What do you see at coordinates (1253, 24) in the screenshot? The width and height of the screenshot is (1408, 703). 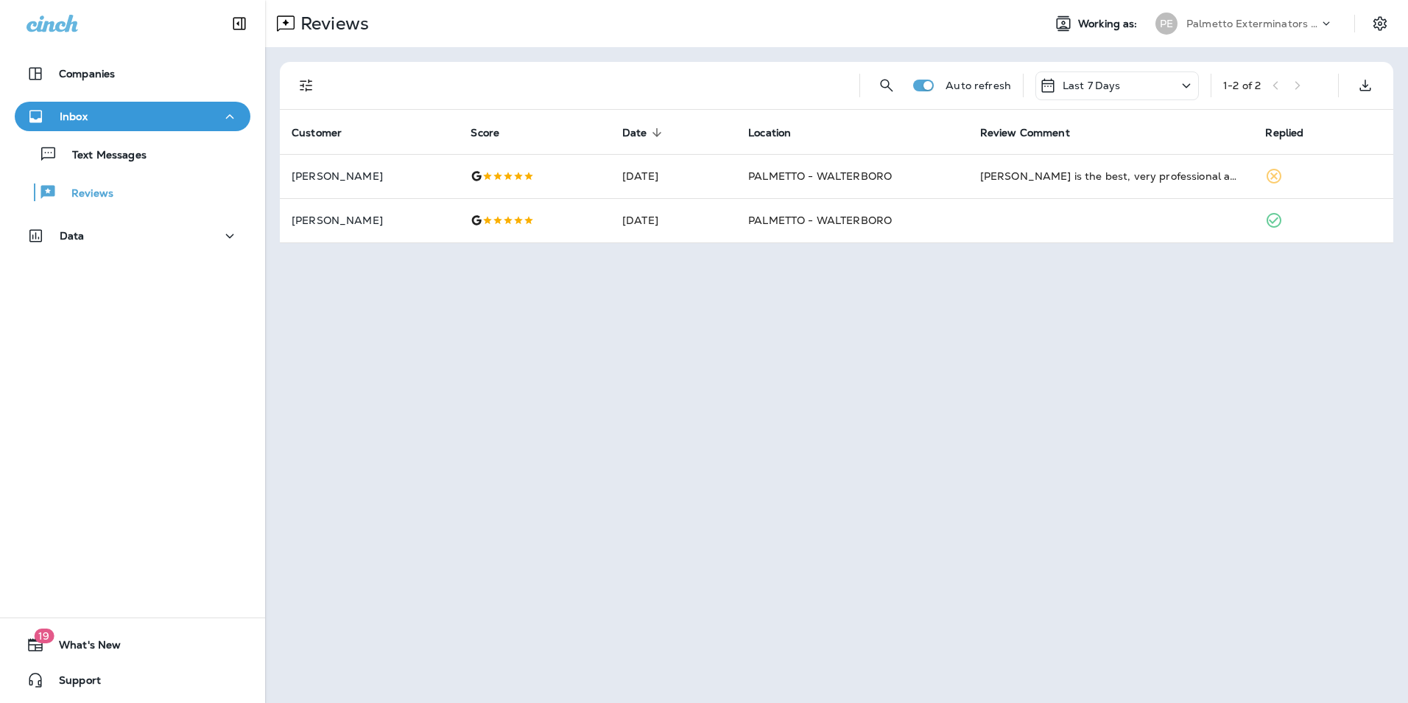 I see `p: Palmetto Exterminators LLC` at bounding box center [1253, 24].